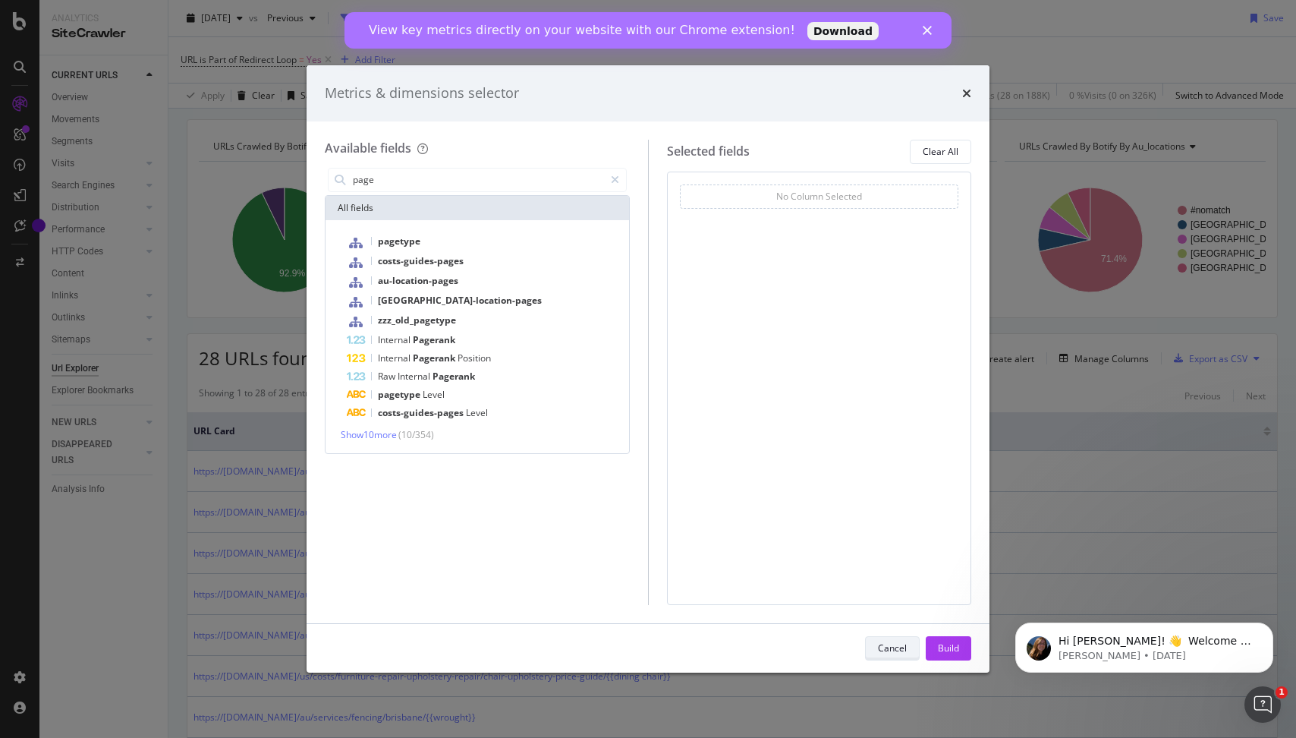 Image resolution: width=1296 pixels, height=738 pixels. I want to click on span: 1, so click(1282, 692).